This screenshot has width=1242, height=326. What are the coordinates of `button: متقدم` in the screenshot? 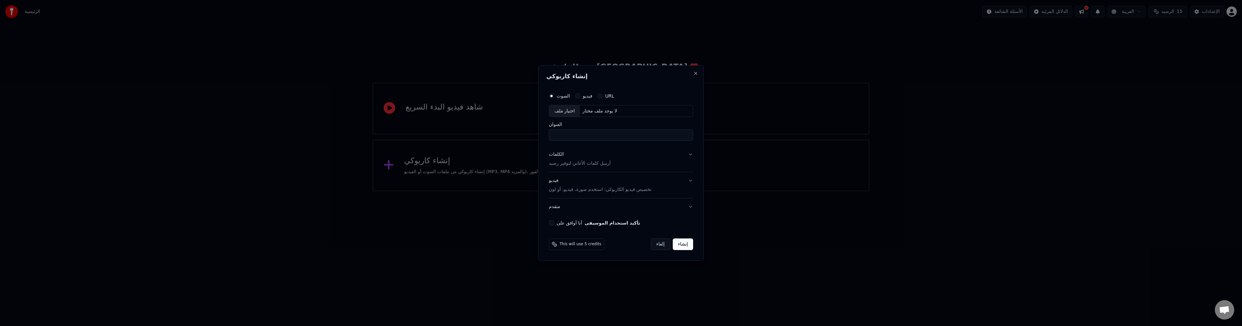 It's located at (621, 207).